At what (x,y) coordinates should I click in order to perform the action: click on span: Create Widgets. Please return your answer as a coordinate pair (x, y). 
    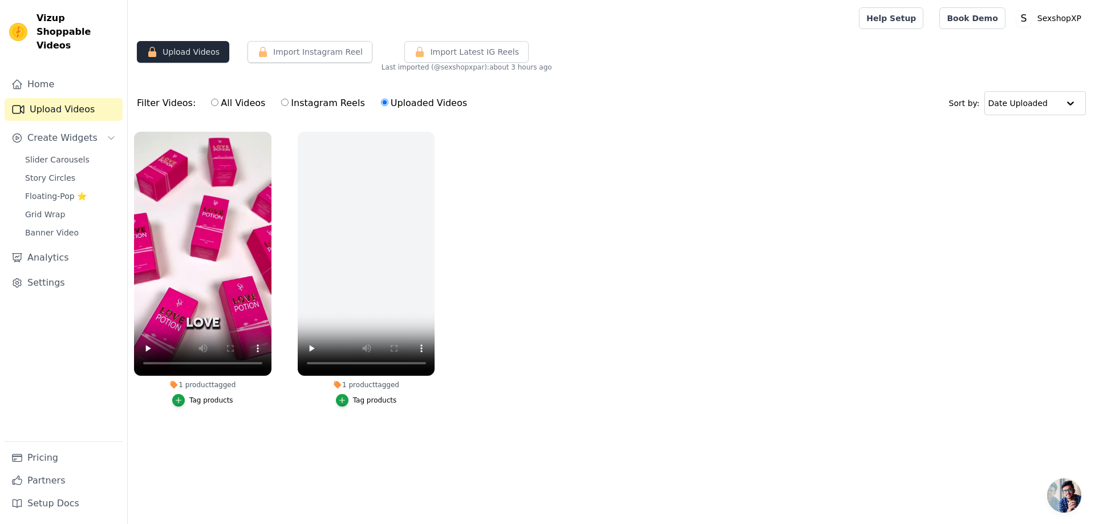
    Looking at the image, I should click on (62, 138).